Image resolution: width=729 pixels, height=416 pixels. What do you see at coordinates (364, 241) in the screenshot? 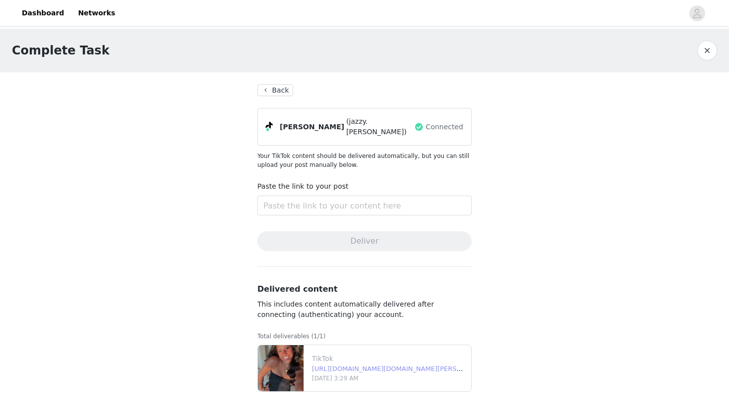
I see `button: Deliver` at bounding box center [364, 241].